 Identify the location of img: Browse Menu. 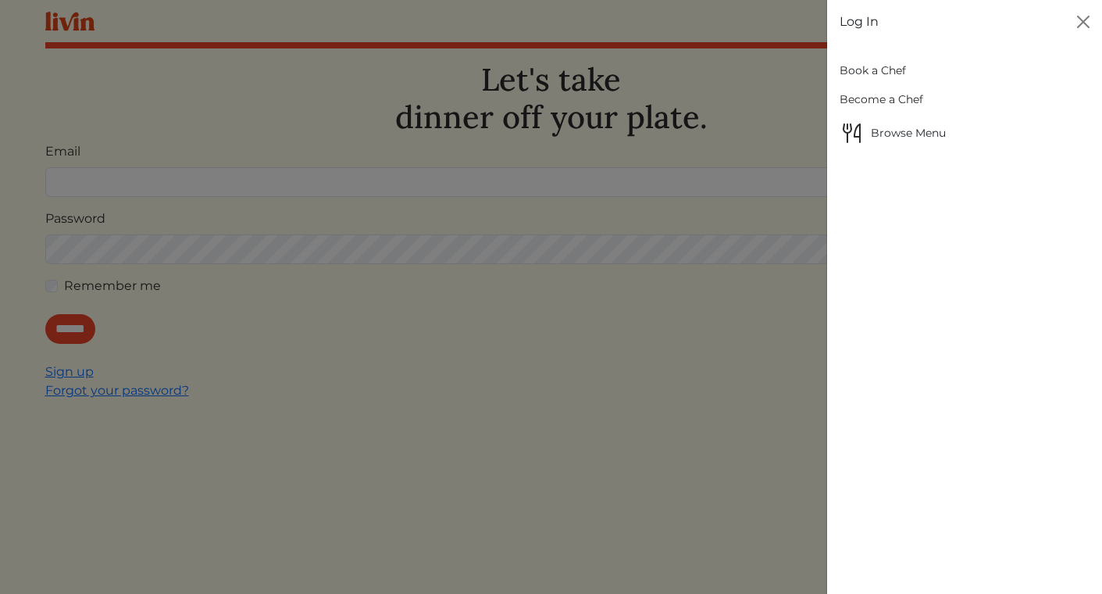
(852, 133).